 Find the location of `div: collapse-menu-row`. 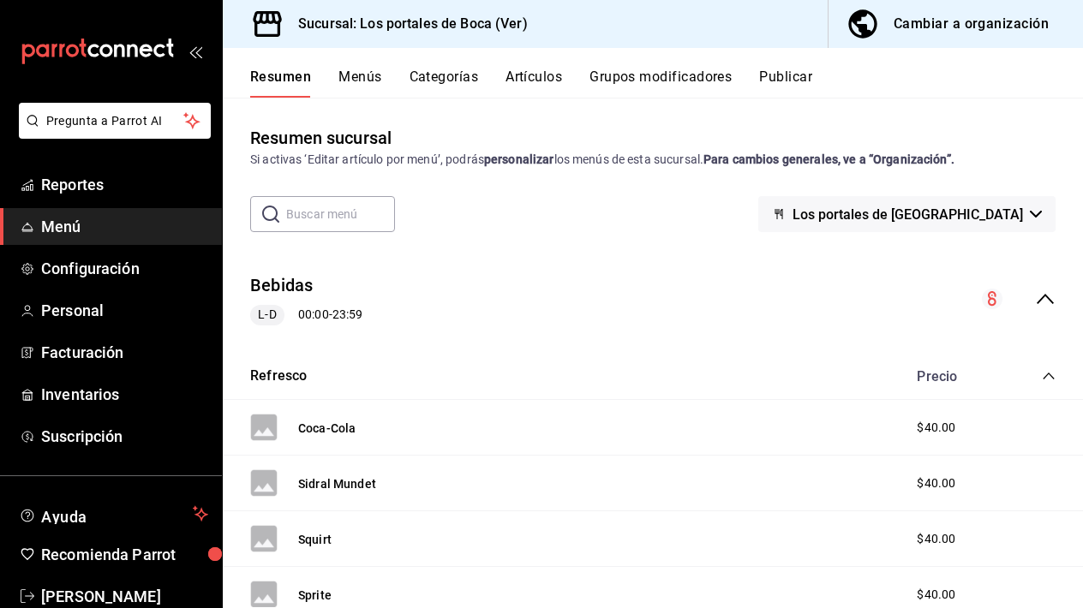

div: collapse-menu-row is located at coordinates (653, 299).